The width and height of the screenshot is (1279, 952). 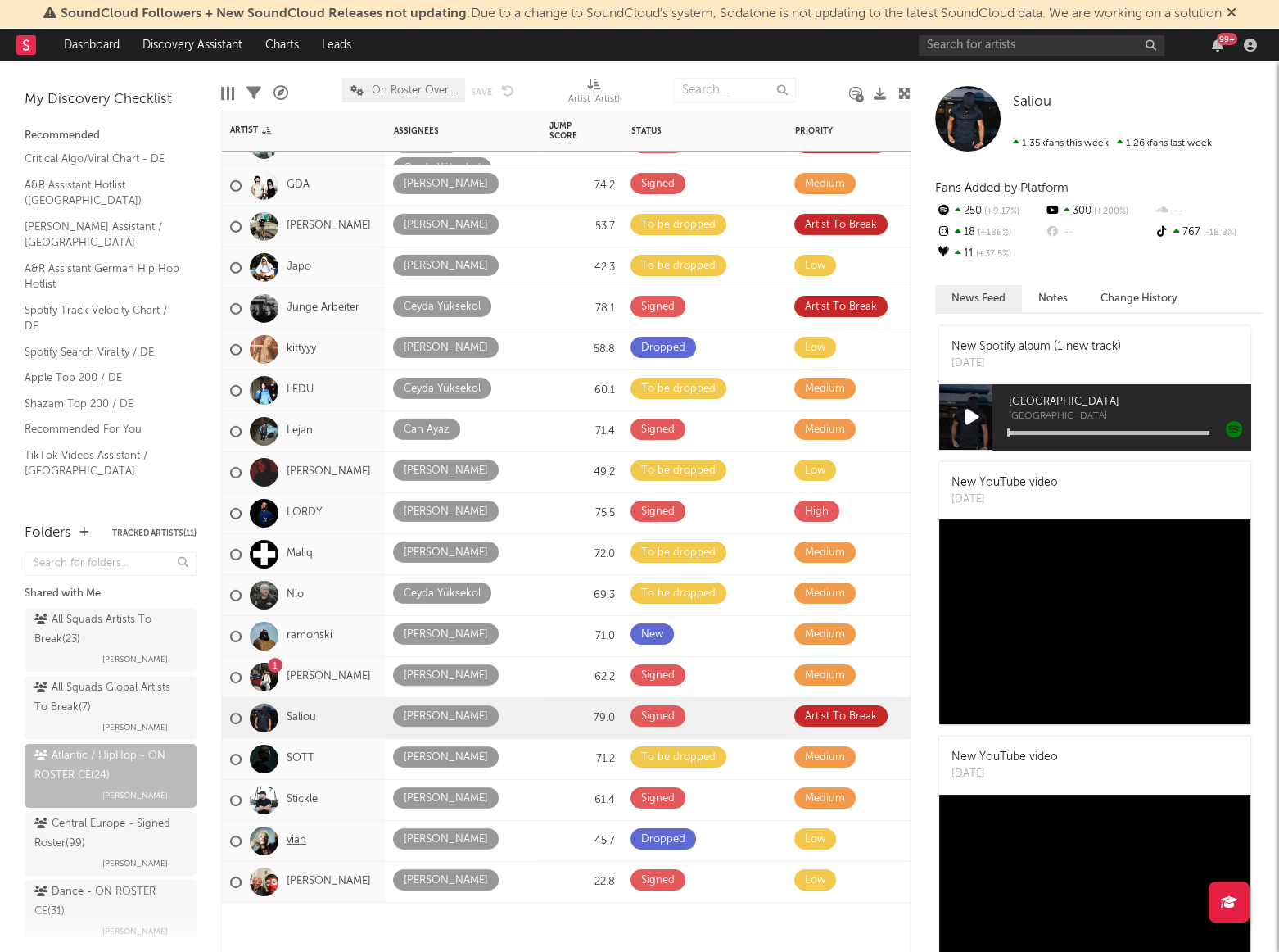 I want to click on button: Save, so click(x=482, y=92).